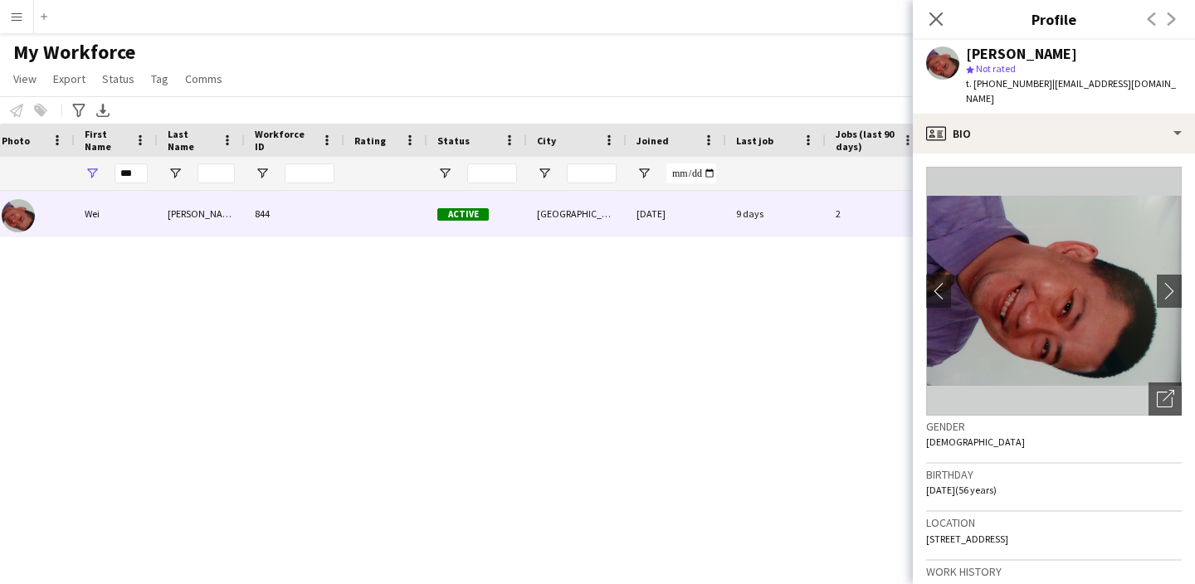 The width and height of the screenshot is (1195, 584). I want to click on div: Wei, so click(116, 213).